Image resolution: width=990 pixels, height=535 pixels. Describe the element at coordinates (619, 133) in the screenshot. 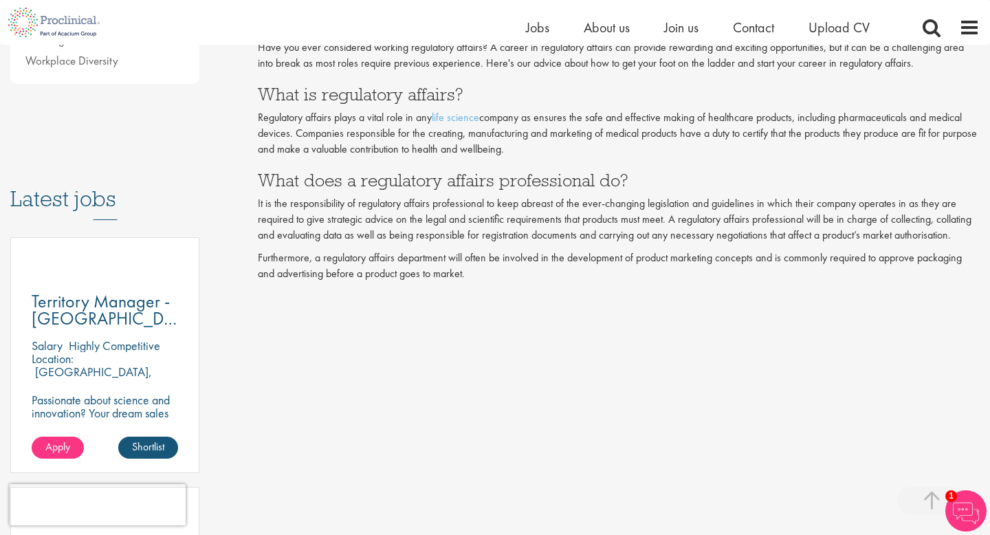

I see `p: Regulatory affairs plays a vital role in any company as ensures the safe and effective making of ...` at that location.